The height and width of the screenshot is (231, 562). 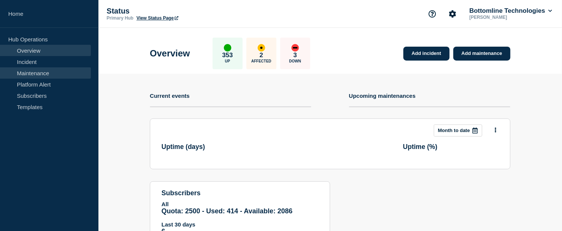 What do you see at coordinates (240, 224) in the screenshot?
I see `p: Last 30 days` at bounding box center [240, 224].